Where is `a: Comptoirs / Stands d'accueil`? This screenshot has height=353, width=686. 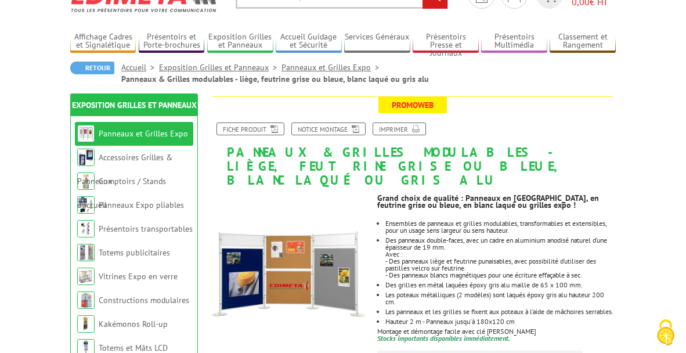
a: Comptoirs / Stands d'accueil is located at coordinates (121, 193).